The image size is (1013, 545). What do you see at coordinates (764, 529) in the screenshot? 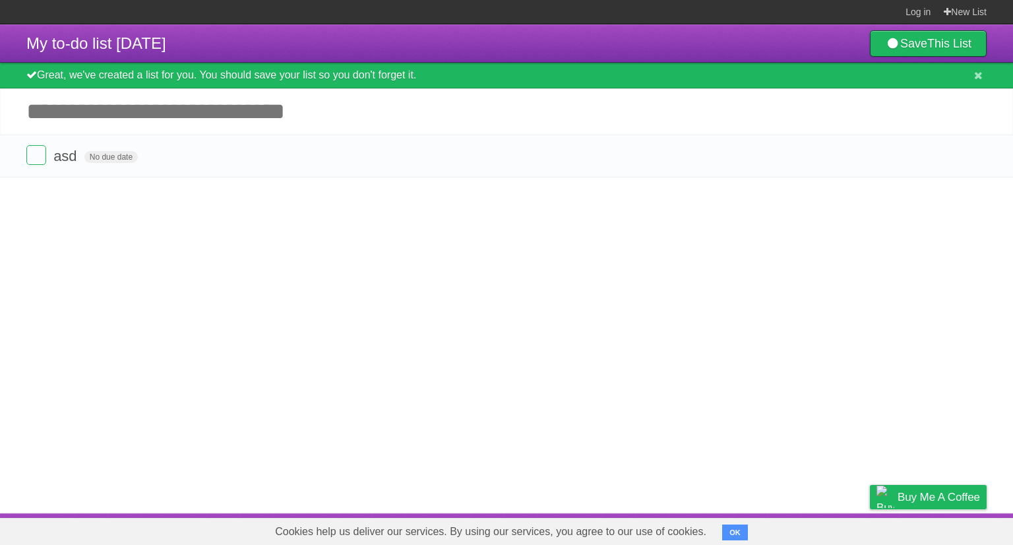
I see `a: Developers` at bounding box center [764, 529].